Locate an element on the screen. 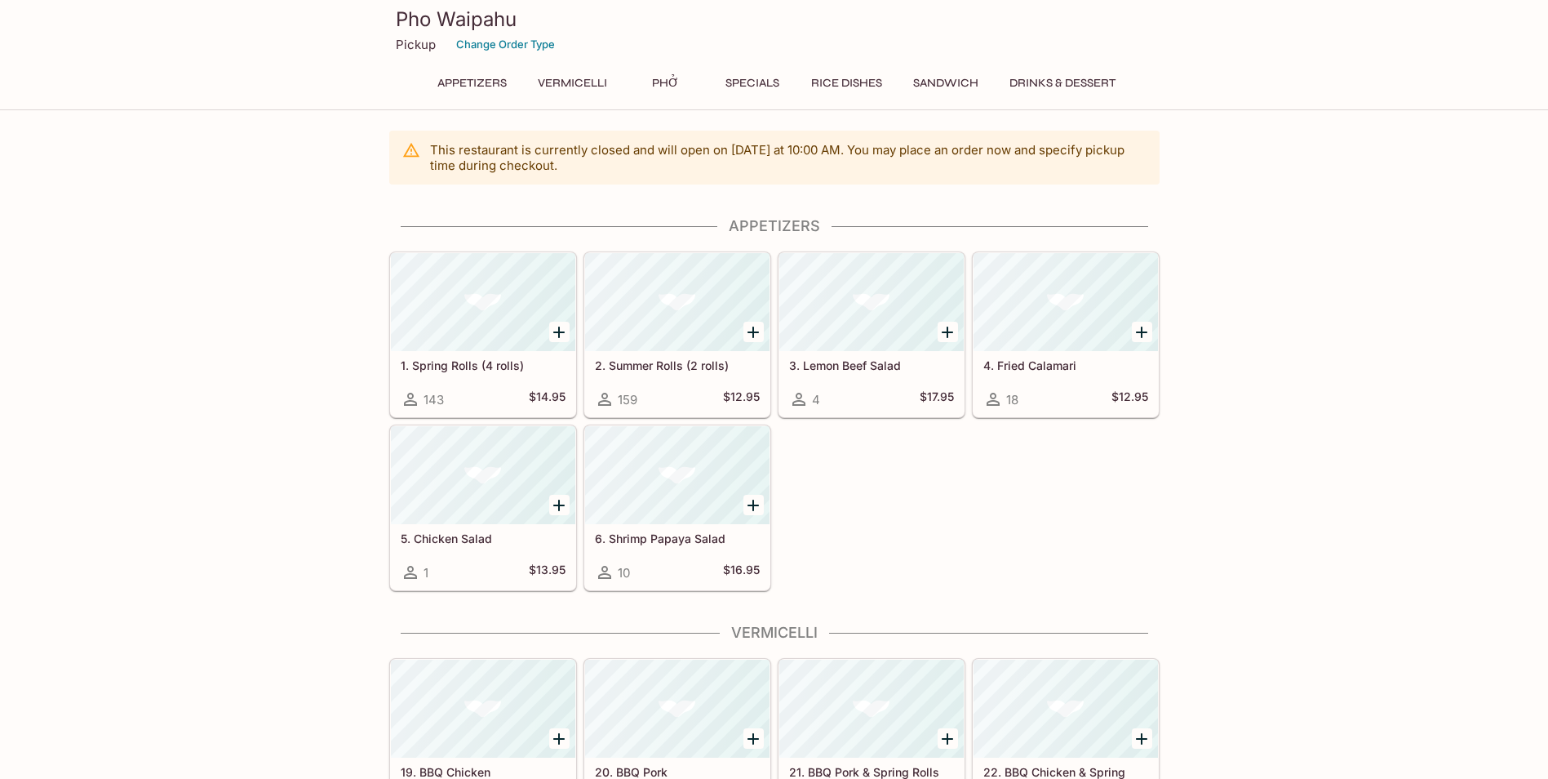 The height and width of the screenshot is (779, 1548). button: Add 4. Fried Calamari is located at coordinates (1142, 331).